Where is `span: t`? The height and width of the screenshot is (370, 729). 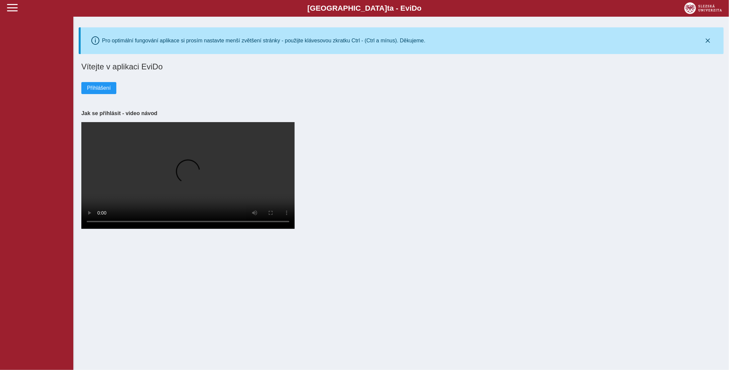 span: t is located at coordinates (388, 8).